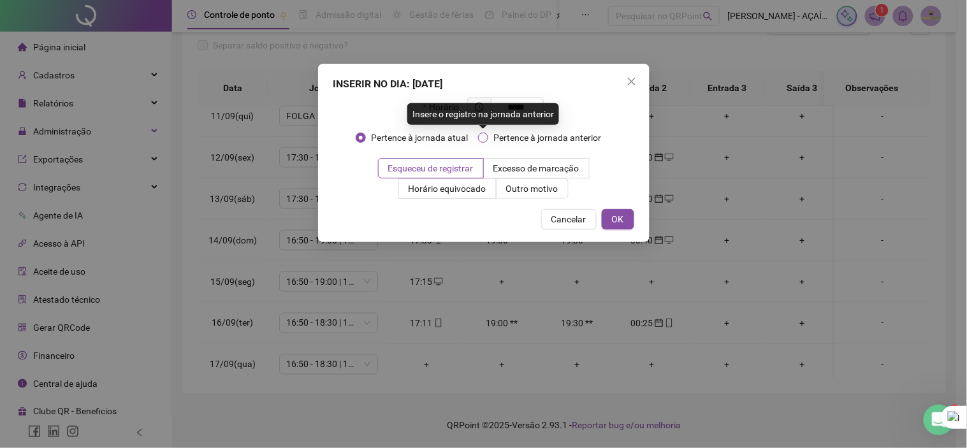 Image resolution: width=967 pixels, height=448 pixels. What do you see at coordinates (569, 219) in the screenshot?
I see `span: Cancelar` at bounding box center [569, 219].